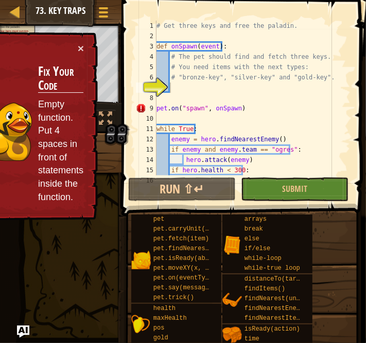 The image size is (366, 343). I want to click on button: Toggle fullscreen, so click(106, 120).